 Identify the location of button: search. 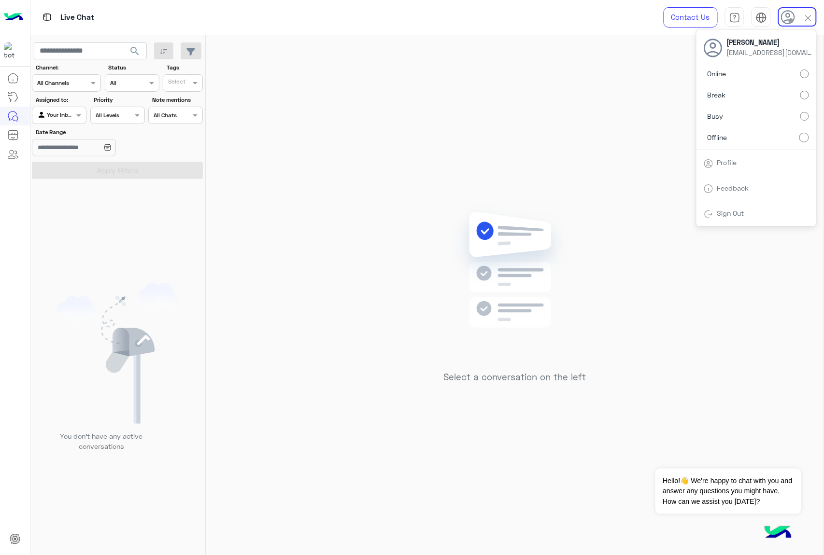
(135, 53).